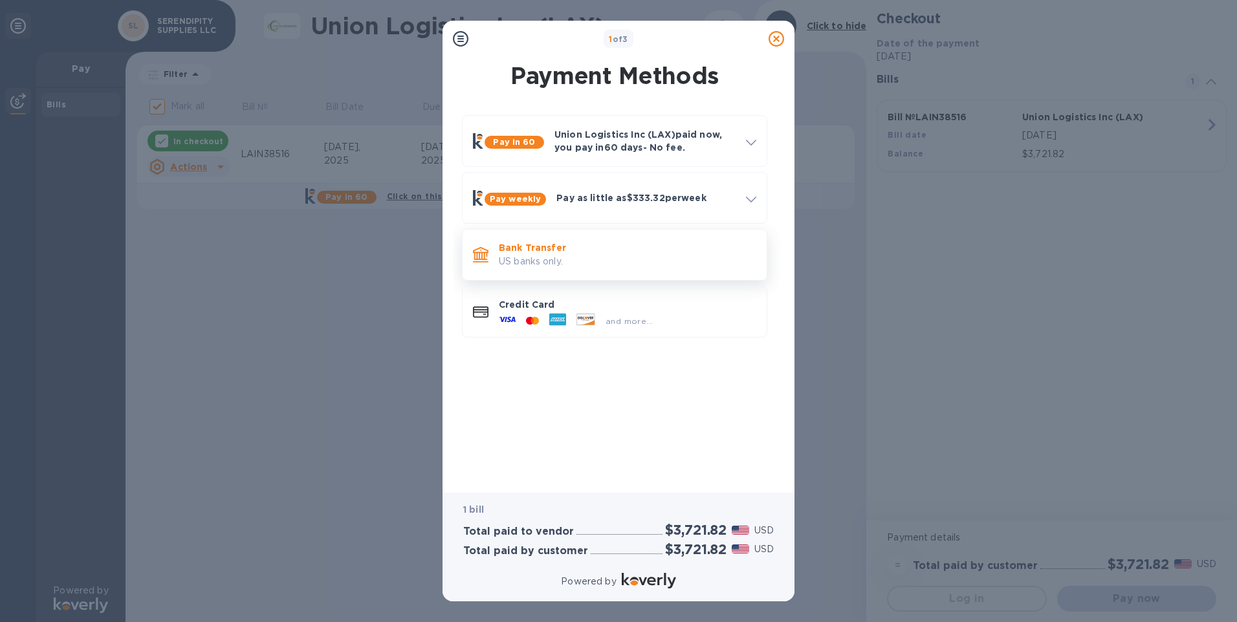  Describe the element at coordinates (628, 261) in the screenshot. I see `p: US banks only.` at that location.